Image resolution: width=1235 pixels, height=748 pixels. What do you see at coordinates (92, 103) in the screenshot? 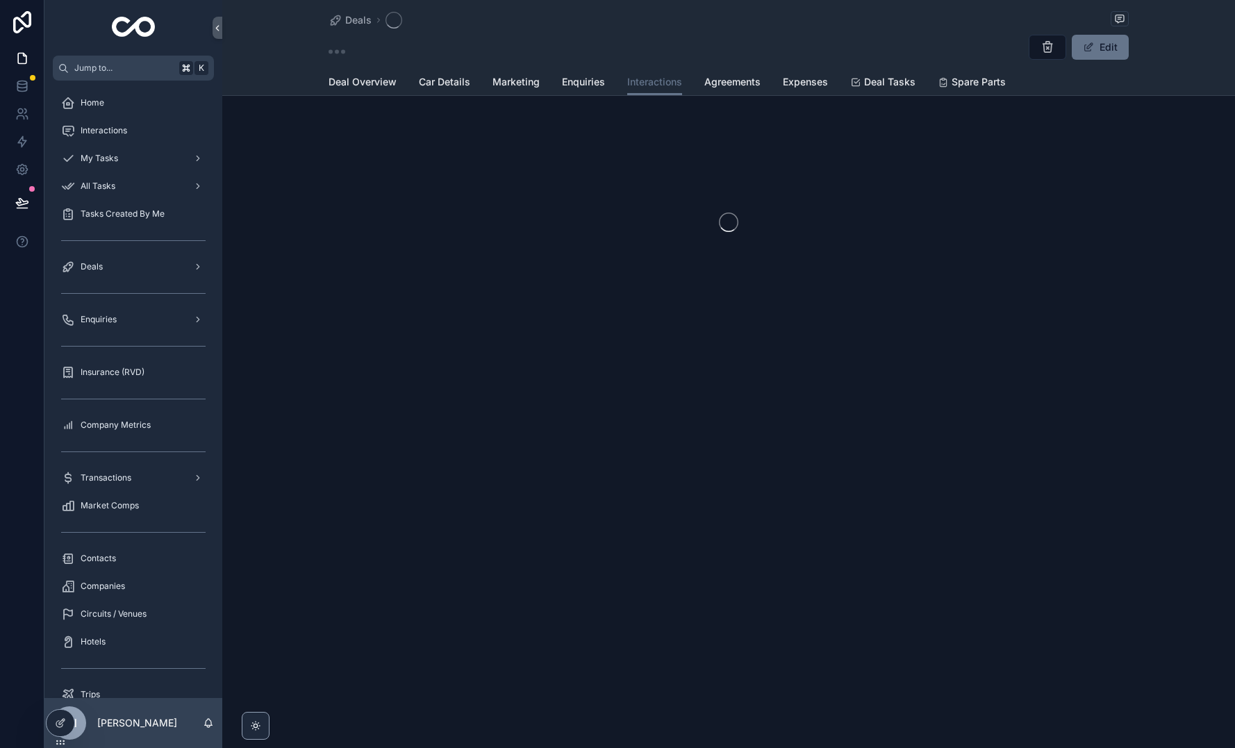
I see `span: Home` at bounding box center [92, 103].